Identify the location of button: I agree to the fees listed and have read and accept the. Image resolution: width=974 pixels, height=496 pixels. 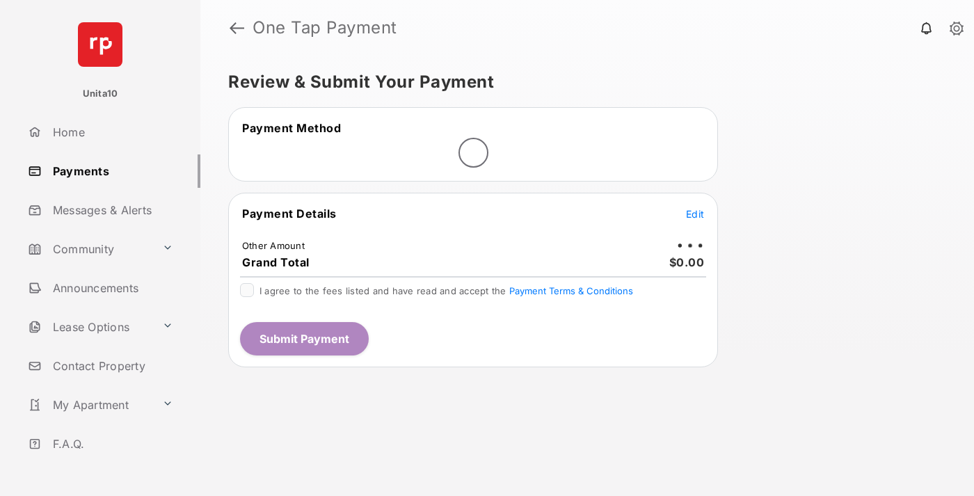
(571, 291).